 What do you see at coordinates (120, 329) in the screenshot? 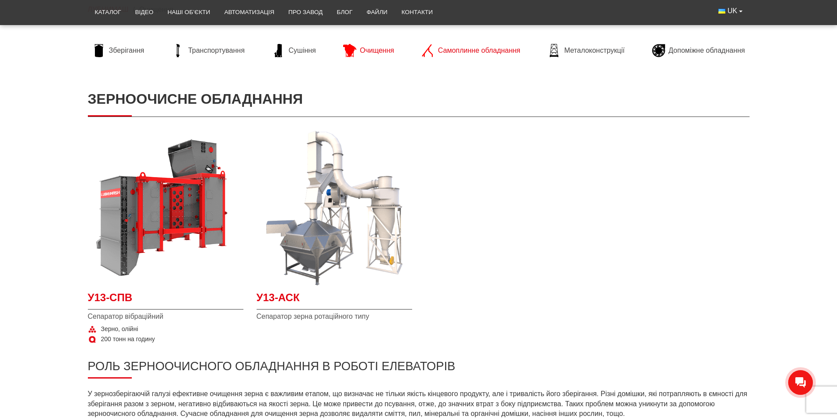
I see `span: Зерно, олійні` at bounding box center [120, 329].